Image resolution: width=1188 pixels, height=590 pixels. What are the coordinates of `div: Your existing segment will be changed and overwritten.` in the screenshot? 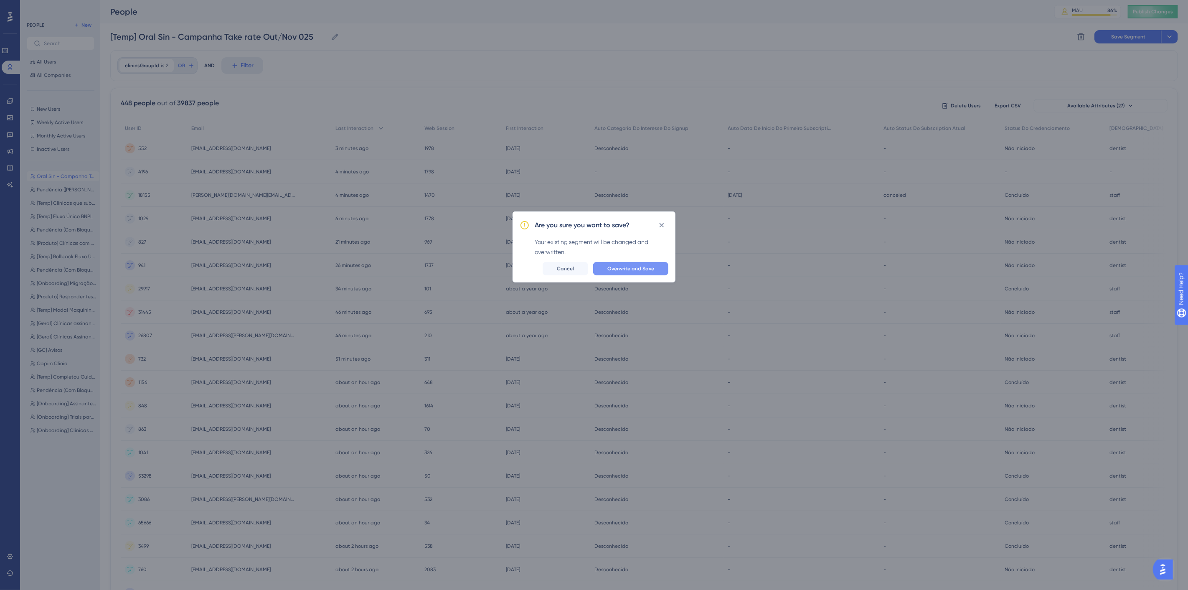 It's located at (601, 247).